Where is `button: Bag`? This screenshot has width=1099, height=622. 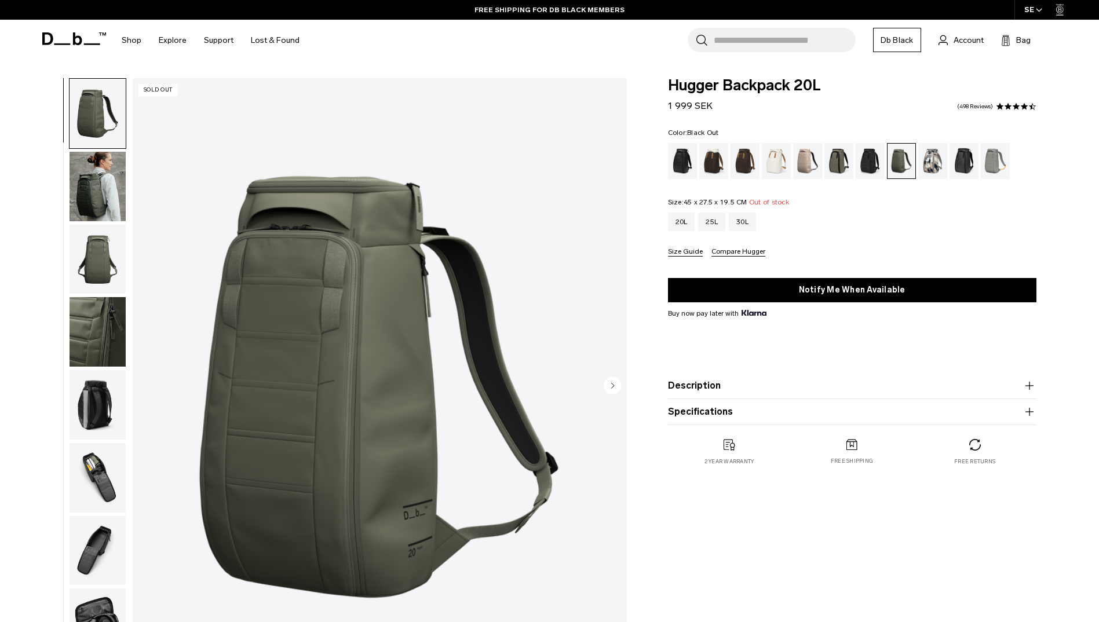 button: Bag is located at coordinates (1015, 40).